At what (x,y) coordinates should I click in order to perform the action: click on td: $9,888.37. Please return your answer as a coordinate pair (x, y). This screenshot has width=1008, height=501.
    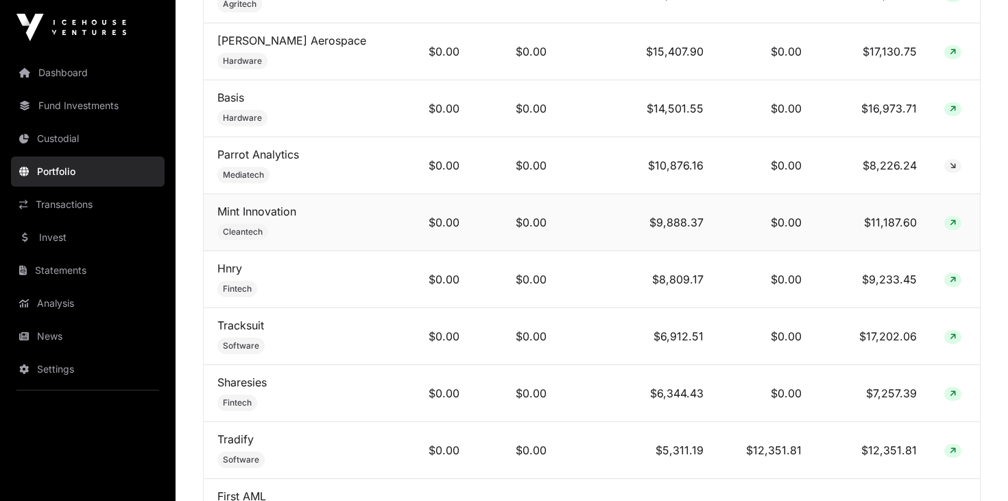
    Looking at the image, I should click on (638, 222).